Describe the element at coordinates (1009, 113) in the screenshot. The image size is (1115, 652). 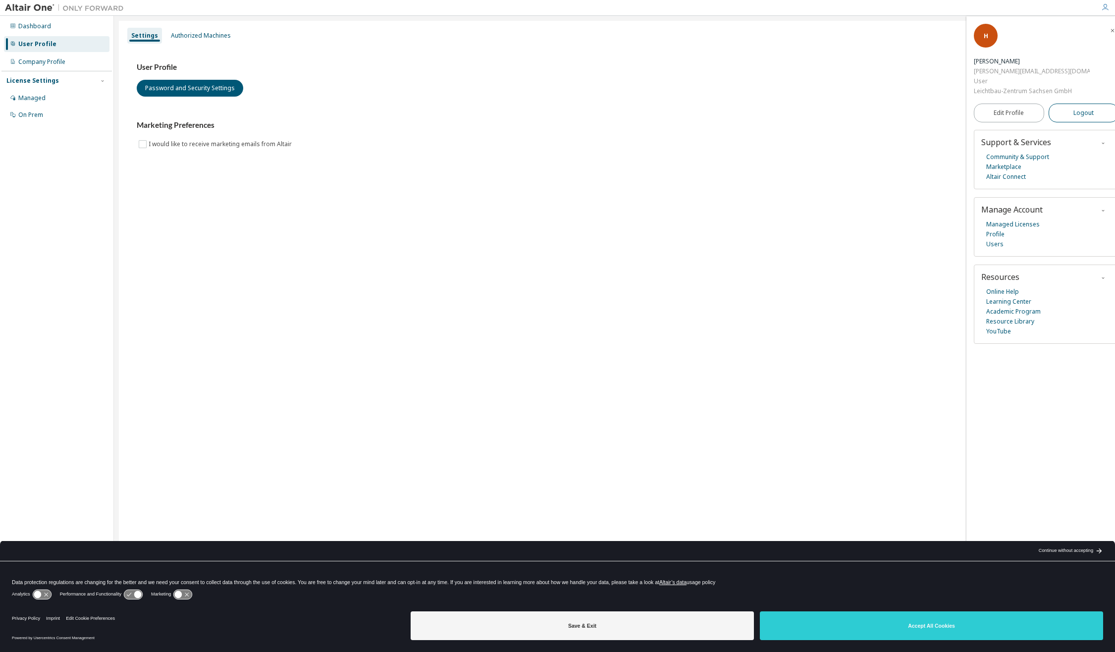
I see `a: Edit Profile` at that location.